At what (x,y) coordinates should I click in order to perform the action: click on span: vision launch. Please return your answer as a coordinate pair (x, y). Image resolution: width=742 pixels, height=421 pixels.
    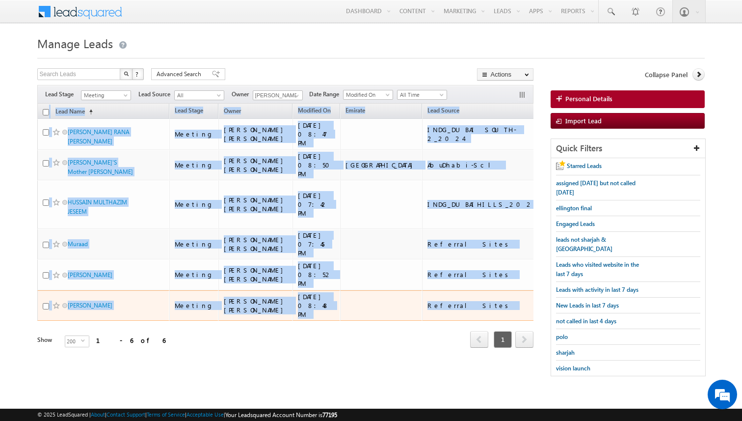
    Looking at the image, I should click on (573, 368).